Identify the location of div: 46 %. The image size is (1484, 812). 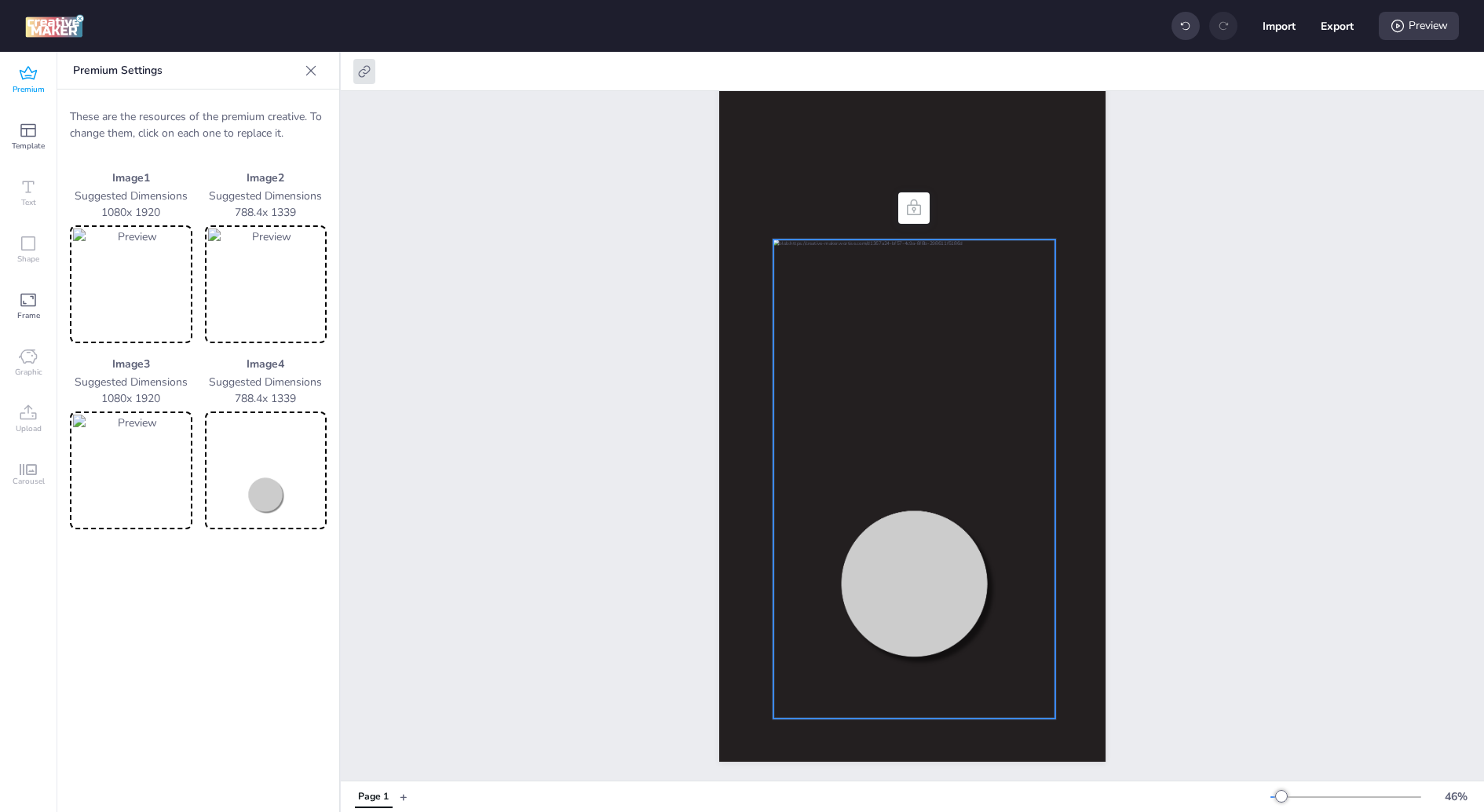
(1456, 796).